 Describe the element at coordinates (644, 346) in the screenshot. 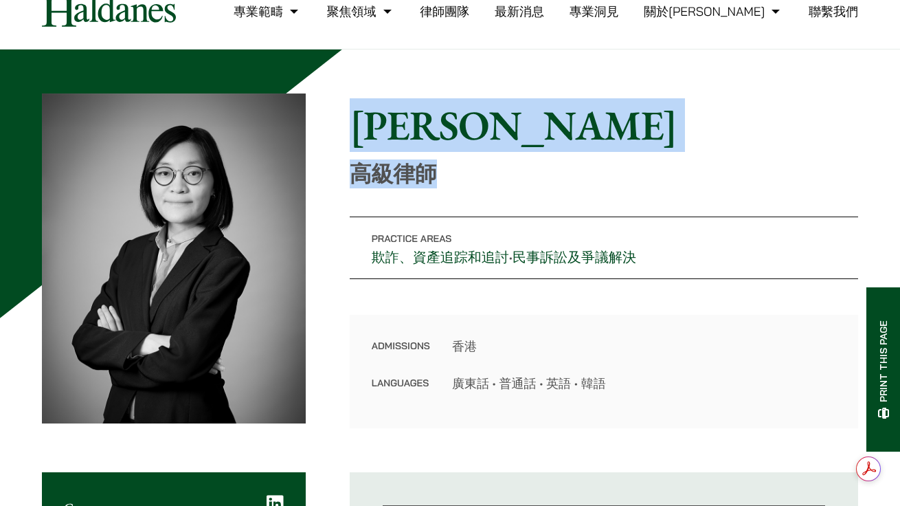

I see `dd: 香港` at that location.